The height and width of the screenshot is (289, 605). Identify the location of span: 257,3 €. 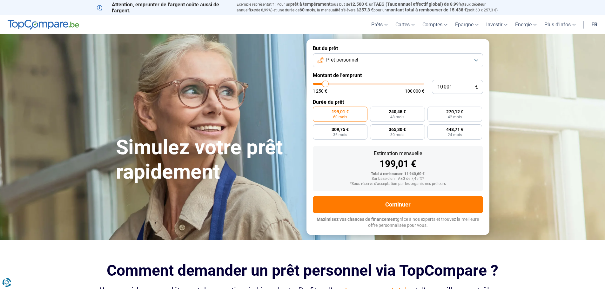
(366, 10).